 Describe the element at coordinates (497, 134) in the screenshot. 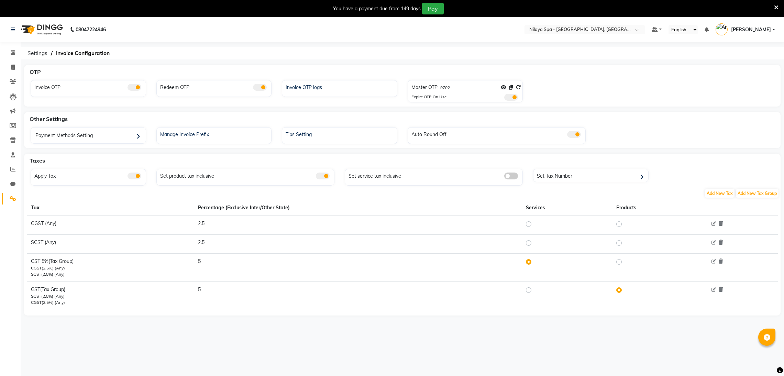

I see `div: Auto Round Off` at that location.